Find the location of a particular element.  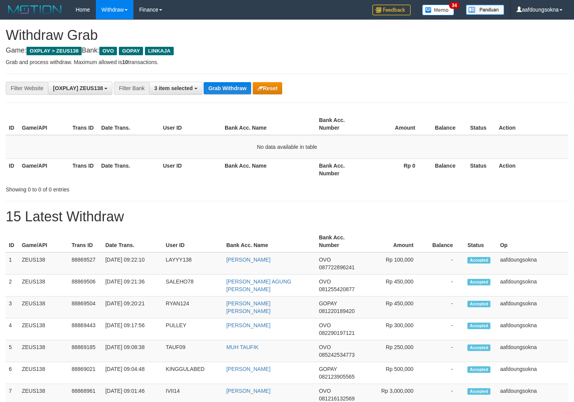

p: Grab and process withdraw. Maximum allowed is transactions. is located at coordinates (287, 62).